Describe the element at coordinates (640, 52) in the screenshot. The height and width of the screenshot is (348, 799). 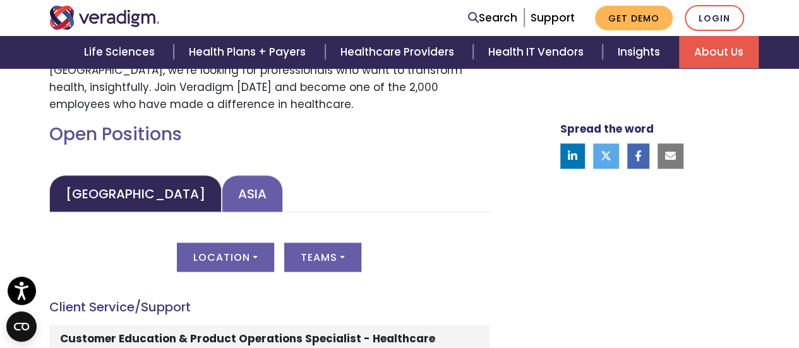
I see `a: Insights` at that location.